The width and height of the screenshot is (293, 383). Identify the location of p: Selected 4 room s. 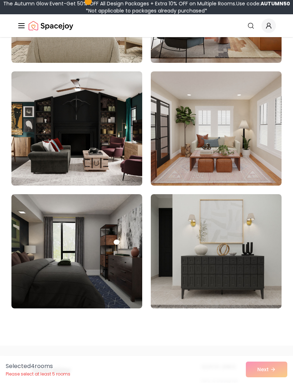
(38, 366).